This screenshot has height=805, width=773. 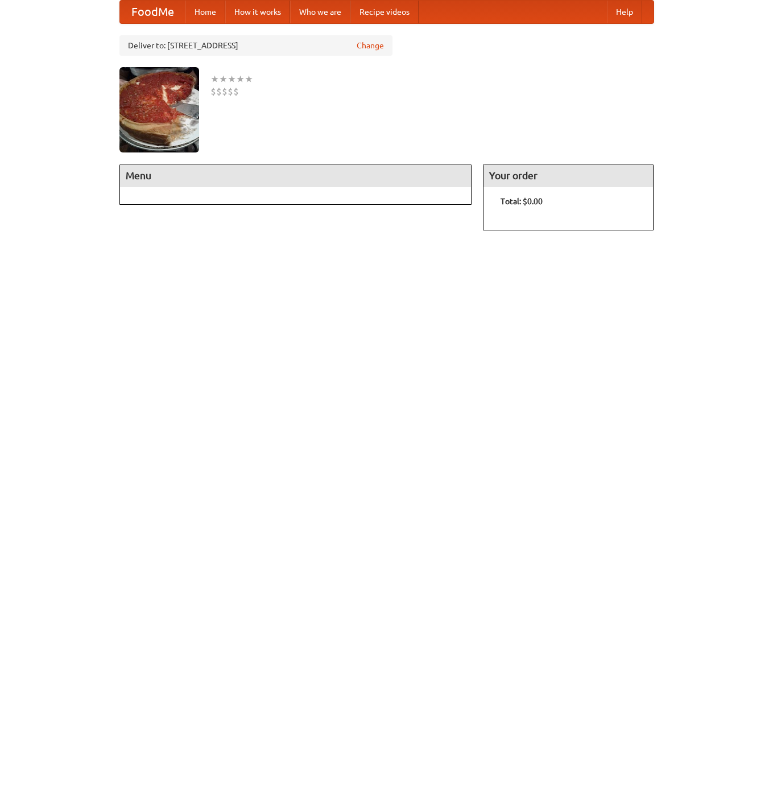 What do you see at coordinates (370, 46) in the screenshot?
I see `a: Change` at bounding box center [370, 46].